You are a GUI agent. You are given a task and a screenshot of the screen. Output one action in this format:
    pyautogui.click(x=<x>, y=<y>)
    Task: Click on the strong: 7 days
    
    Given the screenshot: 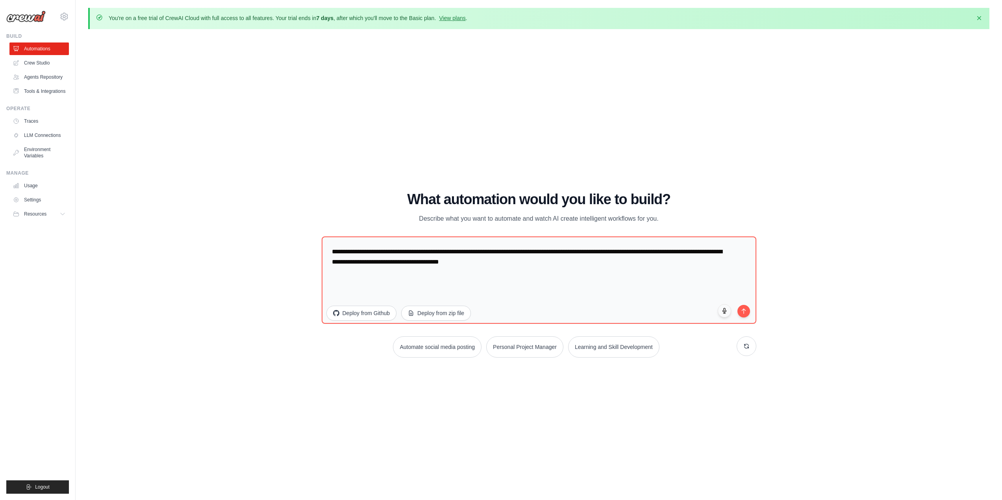 What is the action you would take?
    pyautogui.click(x=325, y=18)
    